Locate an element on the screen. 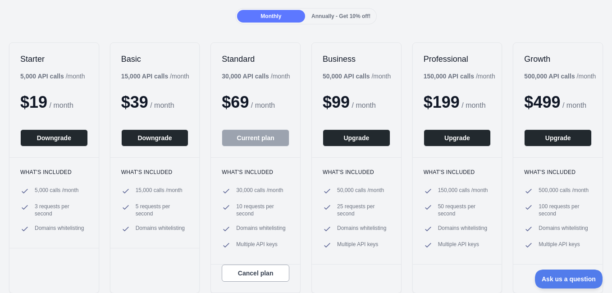  b: 30,000 API calls is located at coordinates (245, 76).